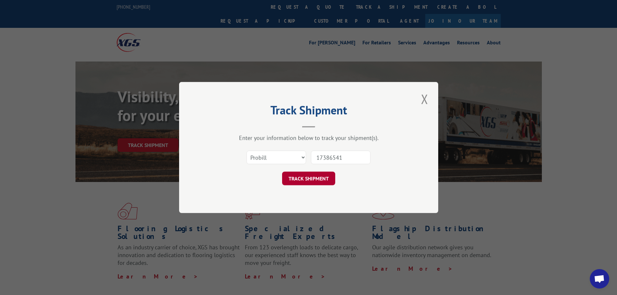 This screenshot has width=617, height=295. I want to click on div: Enter your information below to track your shipment(s)., so click(309, 138).